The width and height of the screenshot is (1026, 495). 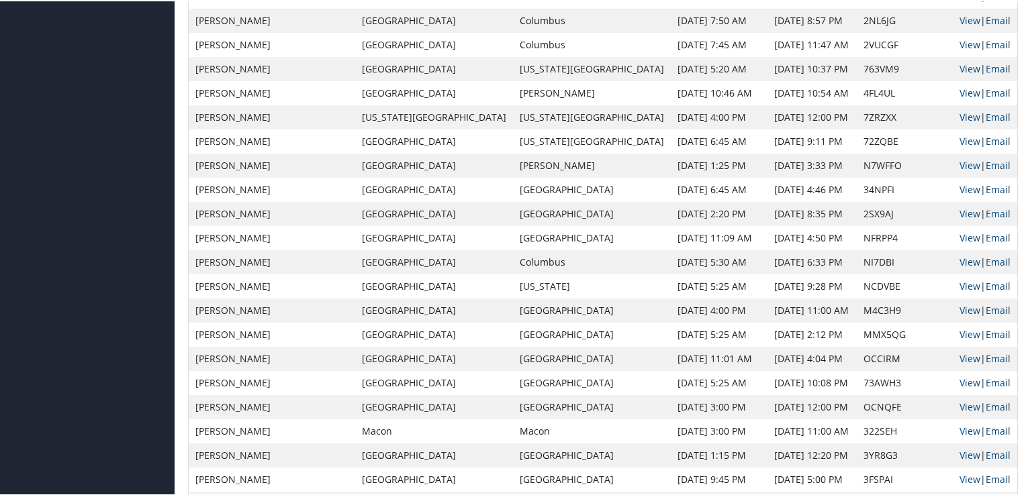 I want to click on td: NCDVBE, so click(x=904, y=285).